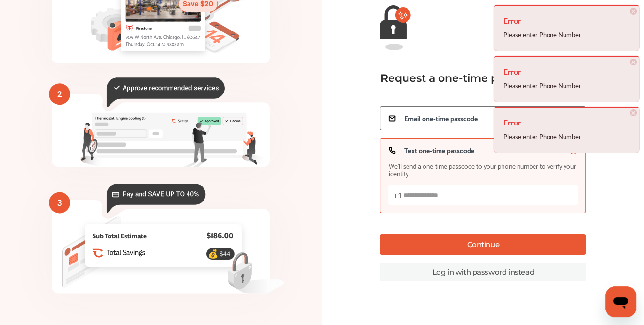 Image resolution: width=644 pixels, height=325 pixels. I want to click on a: Log in with password instead, so click(483, 272).